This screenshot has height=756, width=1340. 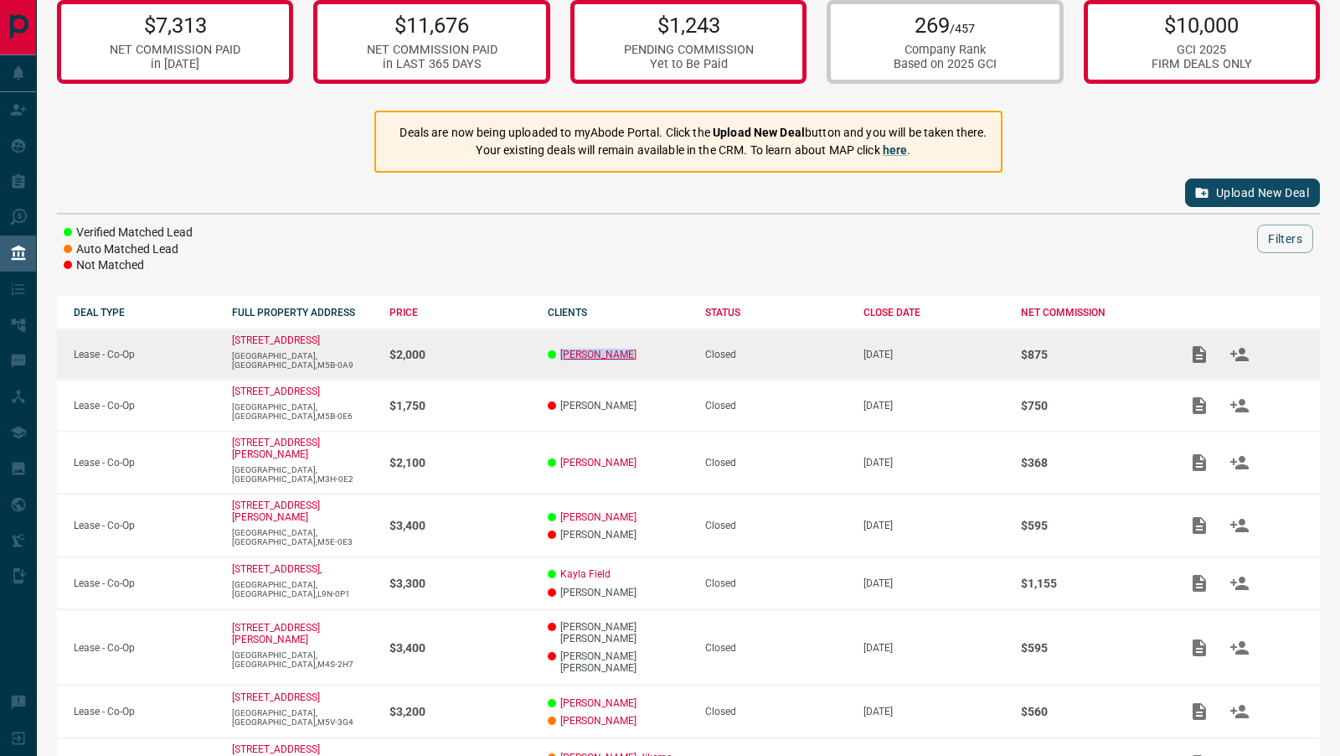 I want to click on p: $750, so click(x=1091, y=405).